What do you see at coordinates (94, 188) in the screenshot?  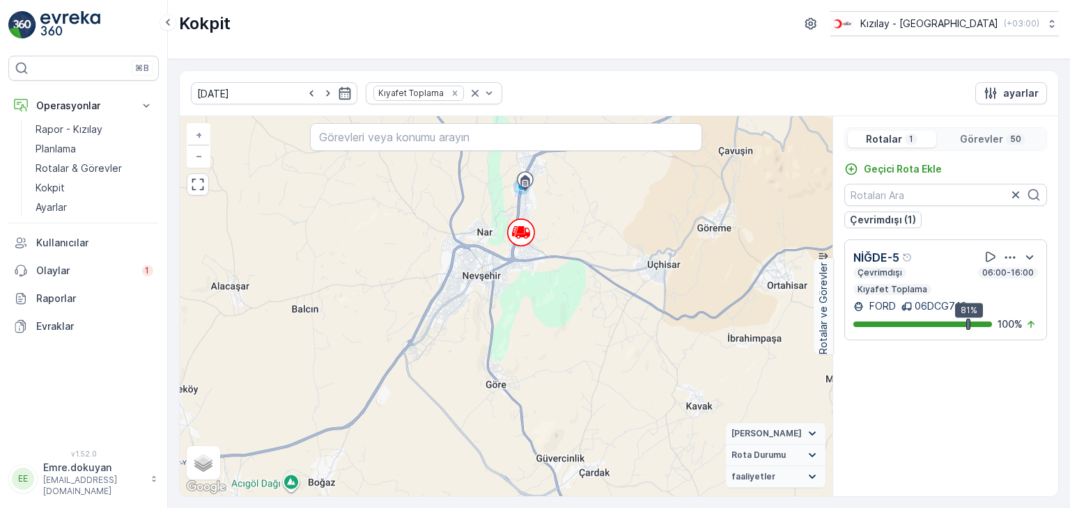 I see `a: Kokpit` at bounding box center [94, 188].